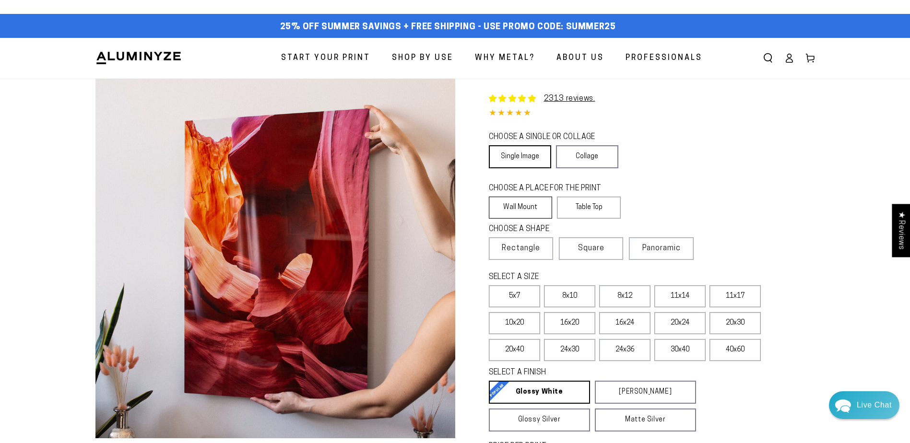 The width and height of the screenshot is (910, 443). Describe the element at coordinates (585, 277) in the screenshot. I see `legend: SELECT A SIZE` at that location.